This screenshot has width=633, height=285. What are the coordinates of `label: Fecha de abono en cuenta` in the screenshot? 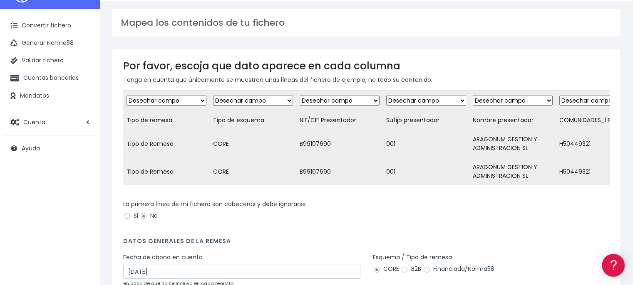 It's located at (163, 257).